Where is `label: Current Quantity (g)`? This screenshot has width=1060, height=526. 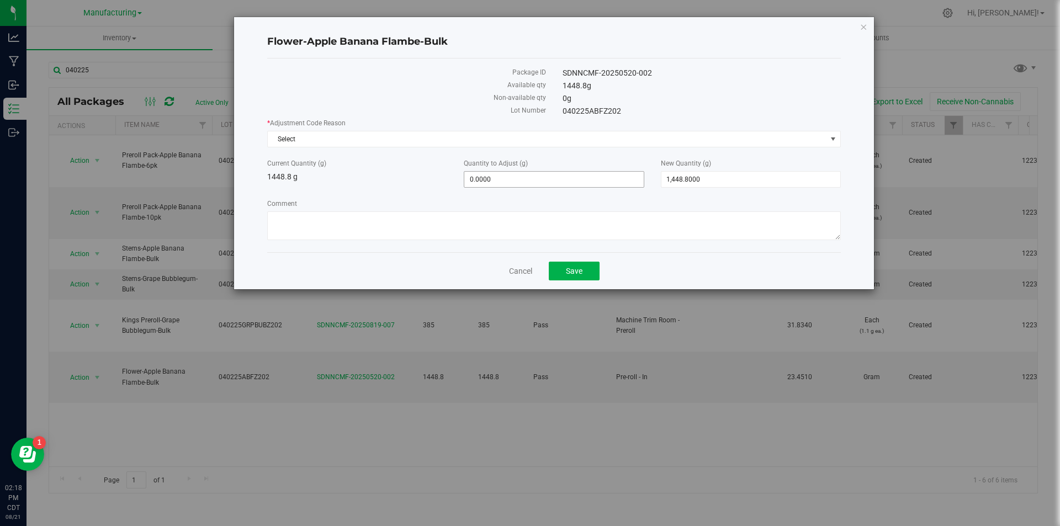 label: Current Quantity (g) is located at coordinates (357, 163).